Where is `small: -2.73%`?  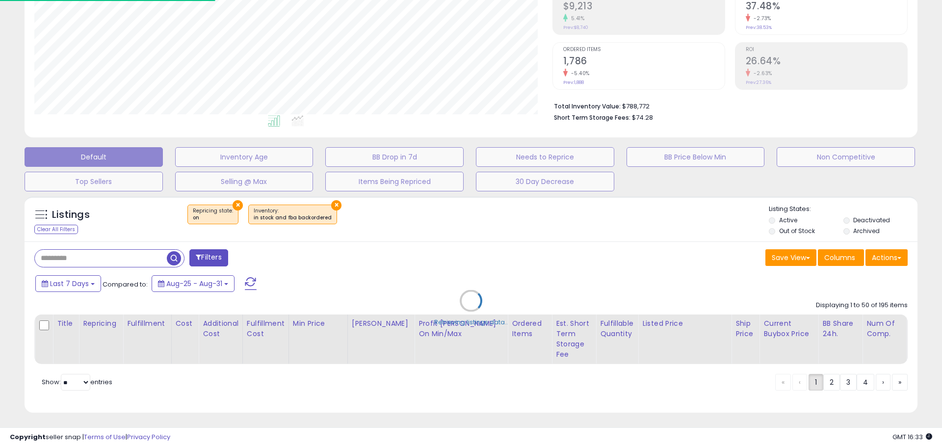 small: -2.73% is located at coordinates (760, 18).